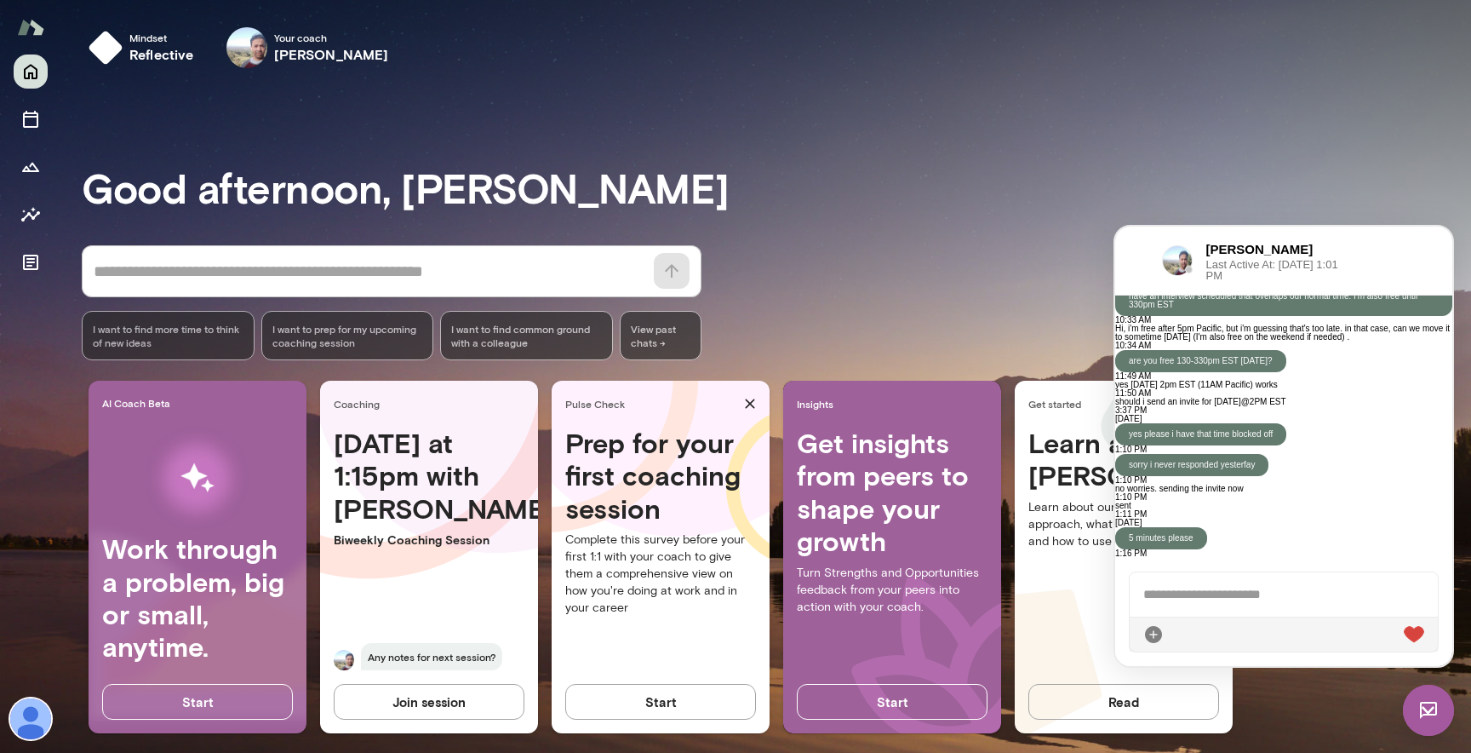  Describe the element at coordinates (651, 404) in the screenshot. I see `span: Pulse Check` at that location.